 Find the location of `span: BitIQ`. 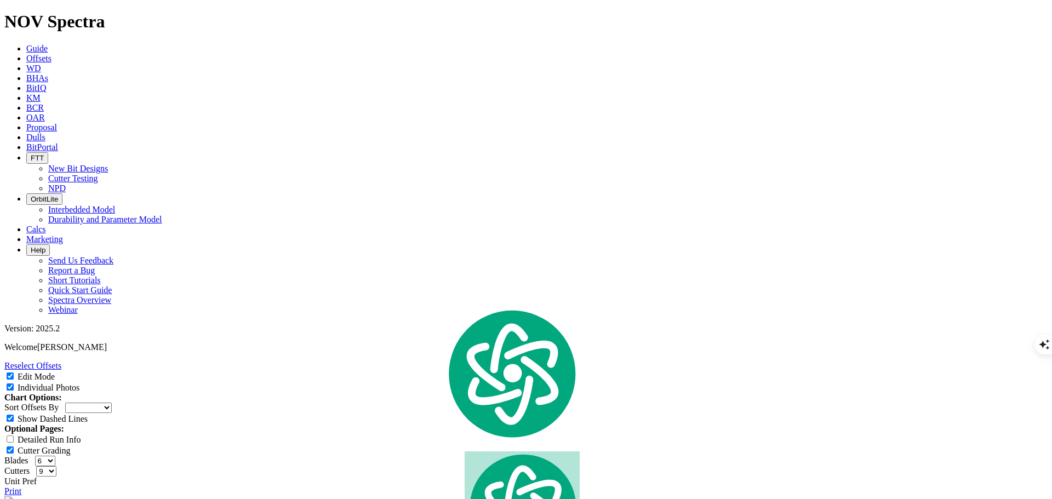

span: BitIQ is located at coordinates (36, 88).